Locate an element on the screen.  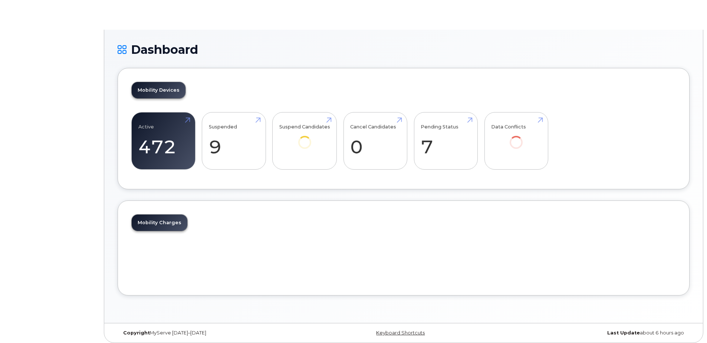
a: Mobility Devices is located at coordinates (158, 90).